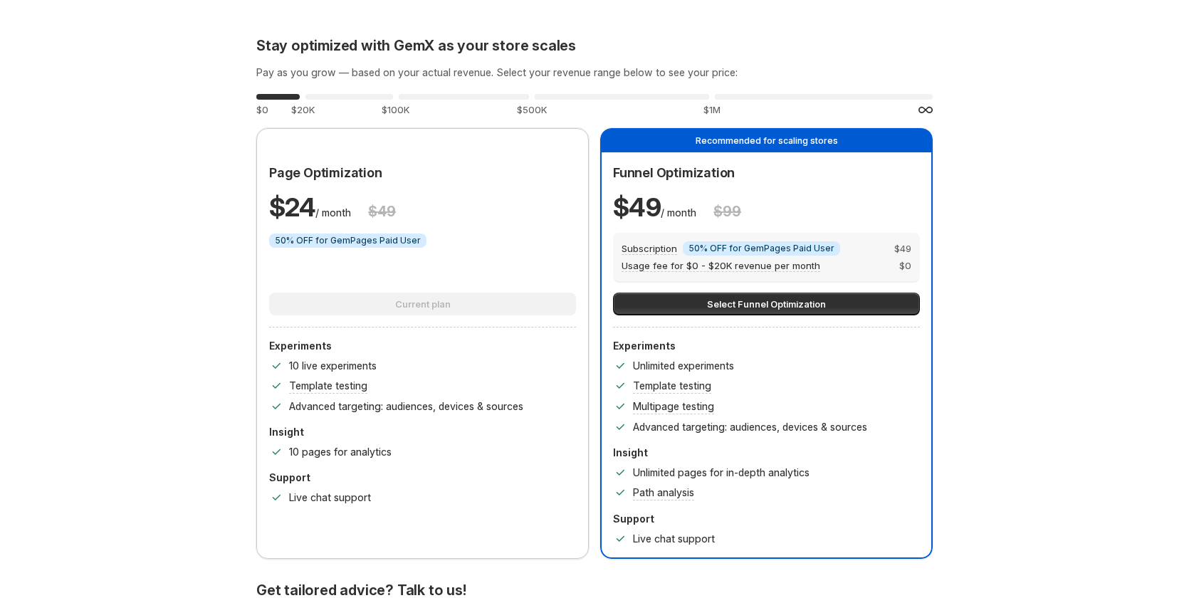 Image resolution: width=1189 pixels, height=598 pixels. Describe the element at coordinates (382, 211) in the screenshot. I see `h3: $ 49` at that location.